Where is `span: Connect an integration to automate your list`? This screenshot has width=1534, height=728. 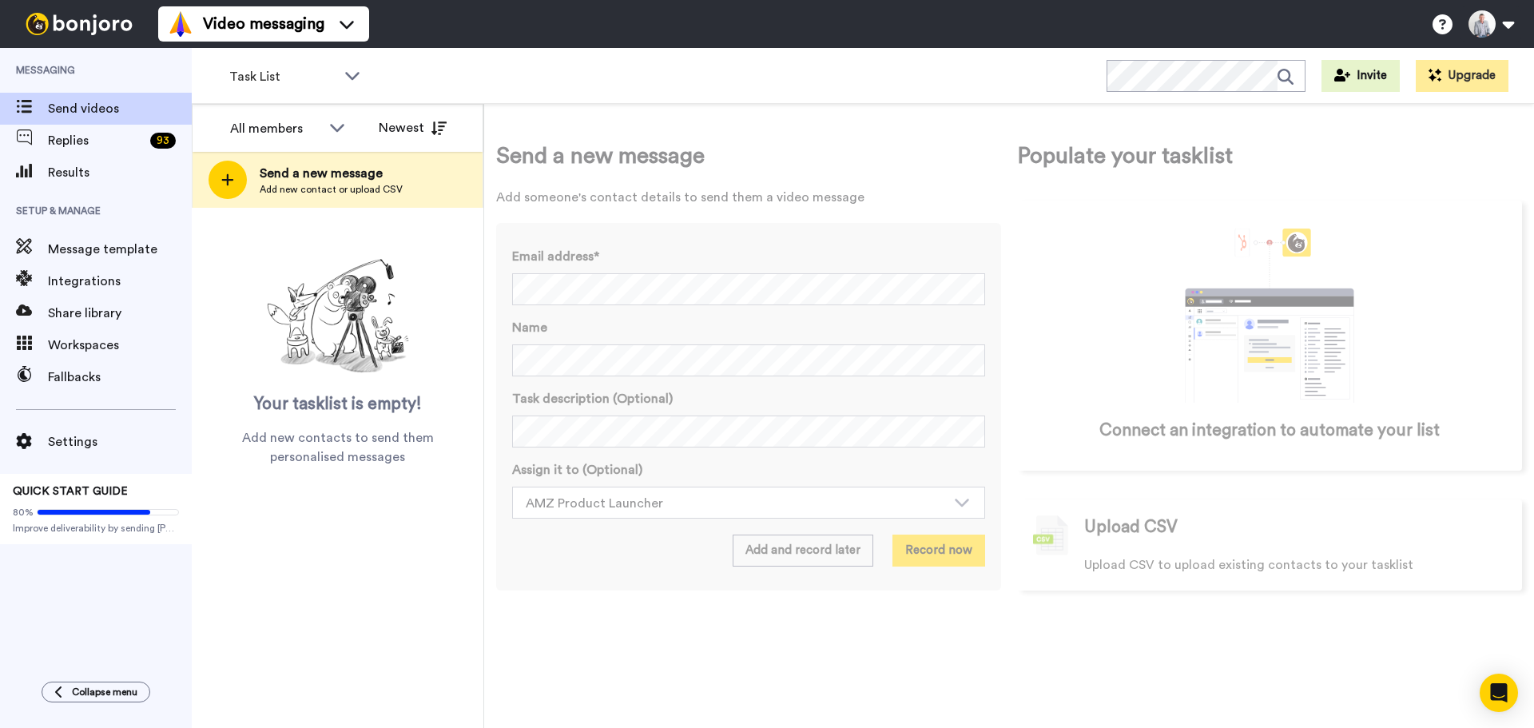
span: Connect an integration to automate your list is located at coordinates (1270, 431).